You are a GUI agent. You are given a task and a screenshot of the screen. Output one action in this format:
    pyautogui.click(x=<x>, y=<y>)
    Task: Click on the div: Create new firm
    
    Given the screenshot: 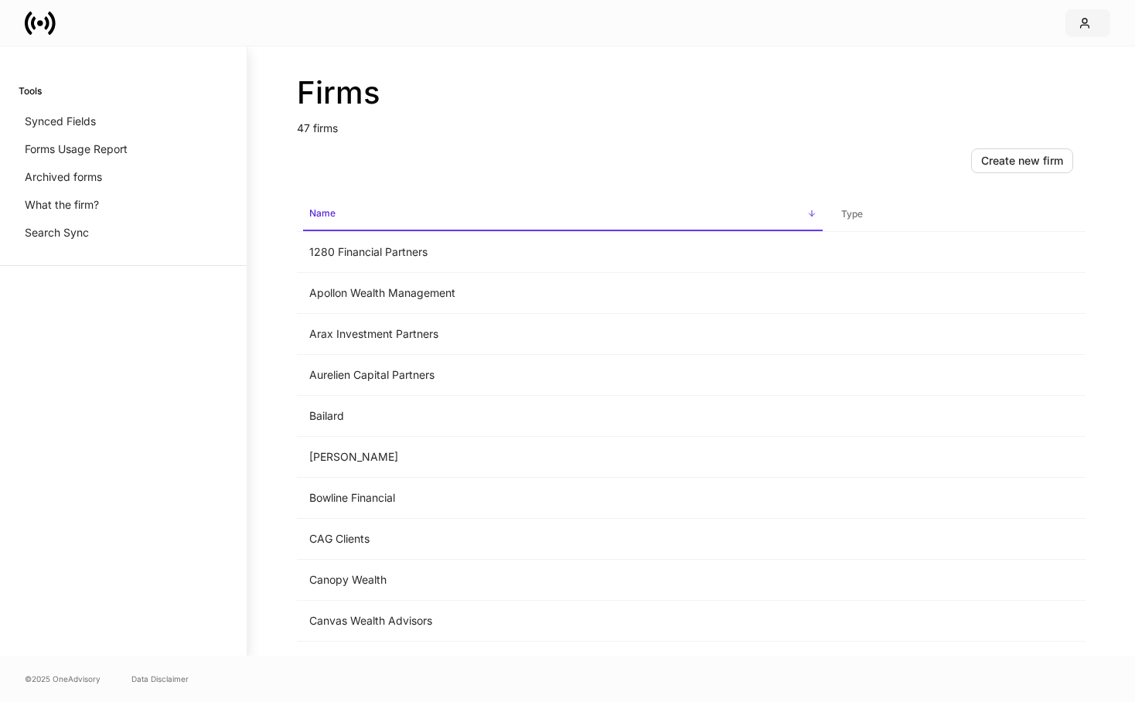 What is the action you would take?
    pyautogui.click(x=1023, y=161)
    